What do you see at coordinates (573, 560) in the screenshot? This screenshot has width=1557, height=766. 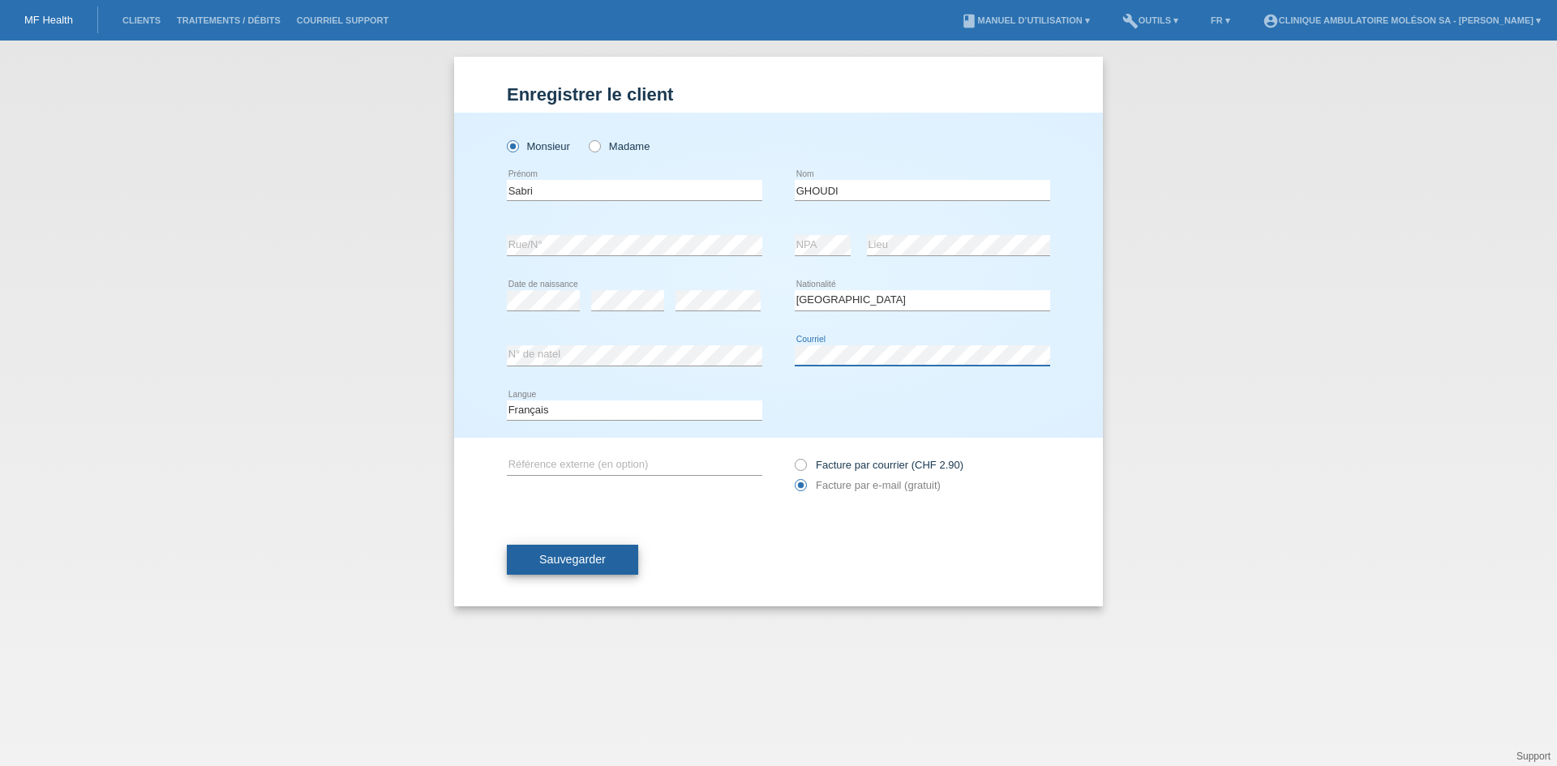 I see `button: Sauvegarder` at bounding box center [573, 560].